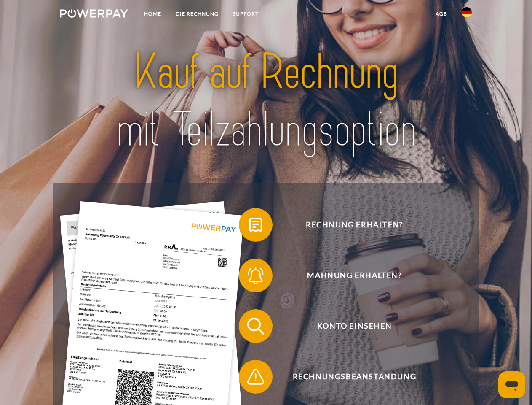 The image size is (532, 405). What do you see at coordinates (266, 101) in the screenshot?
I see `img: title-powerpay_de.svg` at bounding box center [266, 101].